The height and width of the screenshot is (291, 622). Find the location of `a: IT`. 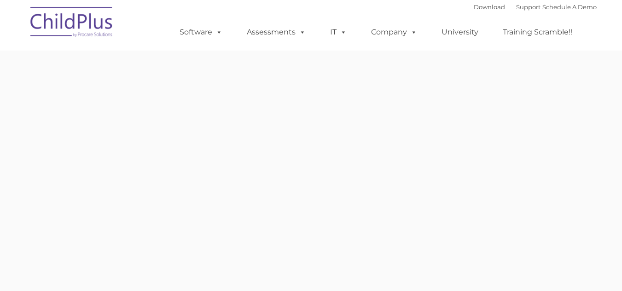

a: IT is located at coordinates (338, 32).